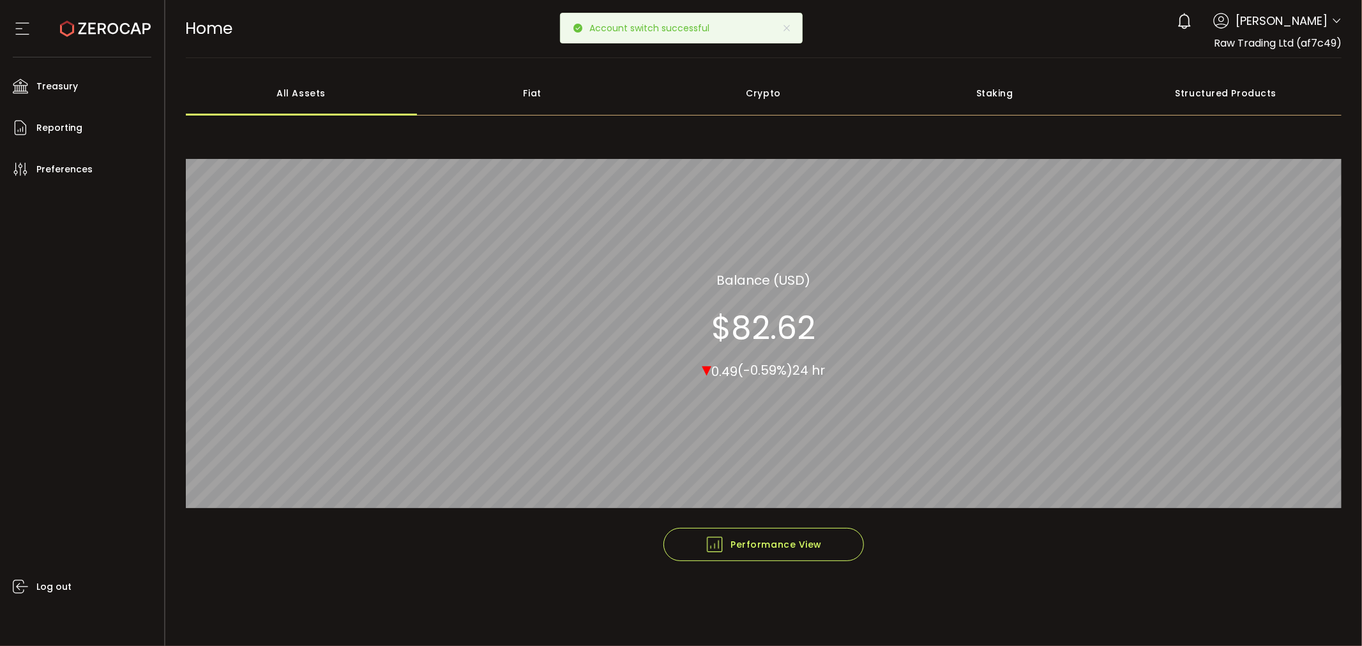 This screenshot has width=1362, height=646. I want to click on span: Performance View, so click(763, 545).